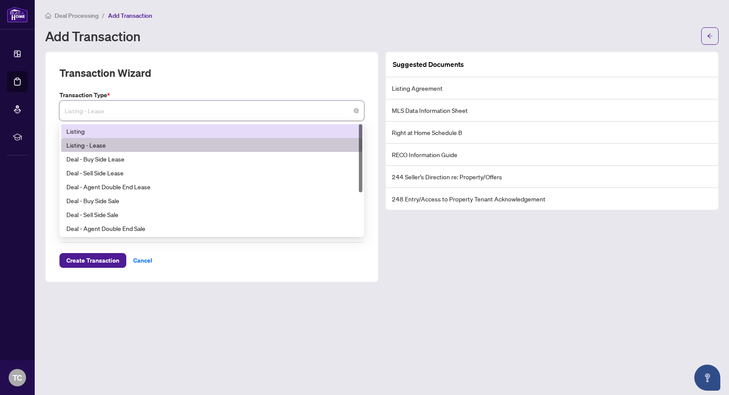 The image size is (729, 395). I want to click on li: 244 Seller’s Direction re: Property/Offers, so click(552, 177).